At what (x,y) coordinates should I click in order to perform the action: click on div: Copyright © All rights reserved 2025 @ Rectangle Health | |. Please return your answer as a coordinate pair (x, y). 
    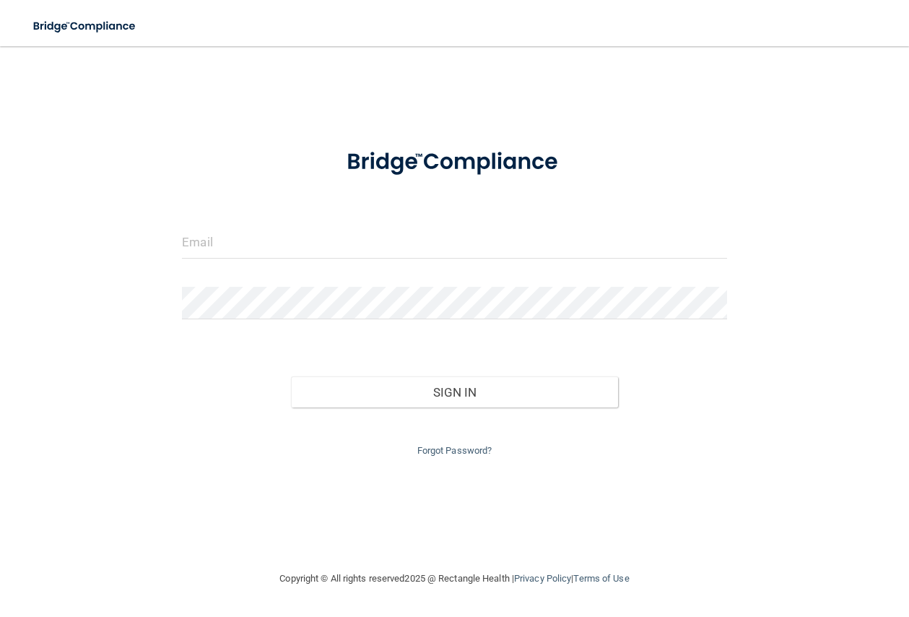
    Looking at the image, I should click on (455, 579).